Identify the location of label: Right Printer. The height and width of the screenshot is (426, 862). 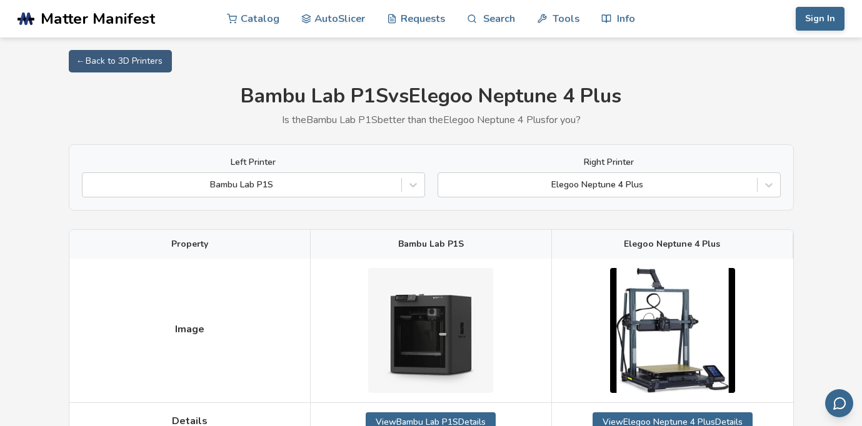
(609, 163).